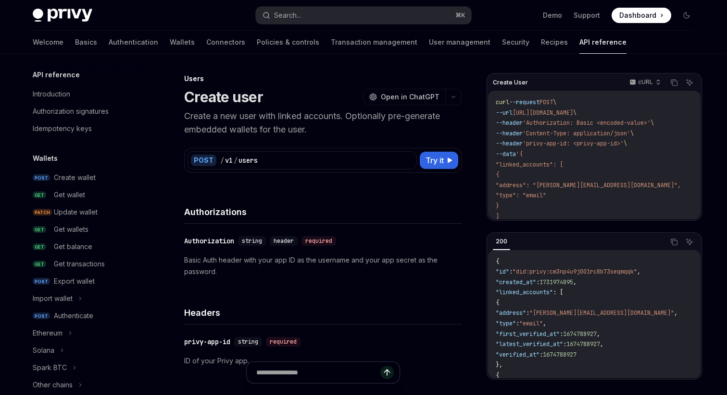 This screenshot has height=395, width=727. I want to click on a: User management, so click(459, 42).